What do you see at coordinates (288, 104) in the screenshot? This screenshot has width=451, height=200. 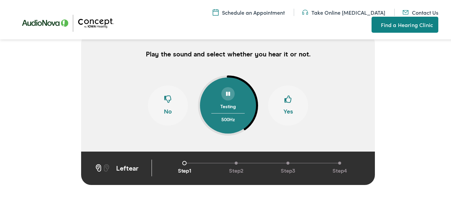 I see `button: Yes` at bounding box center [288, 104].